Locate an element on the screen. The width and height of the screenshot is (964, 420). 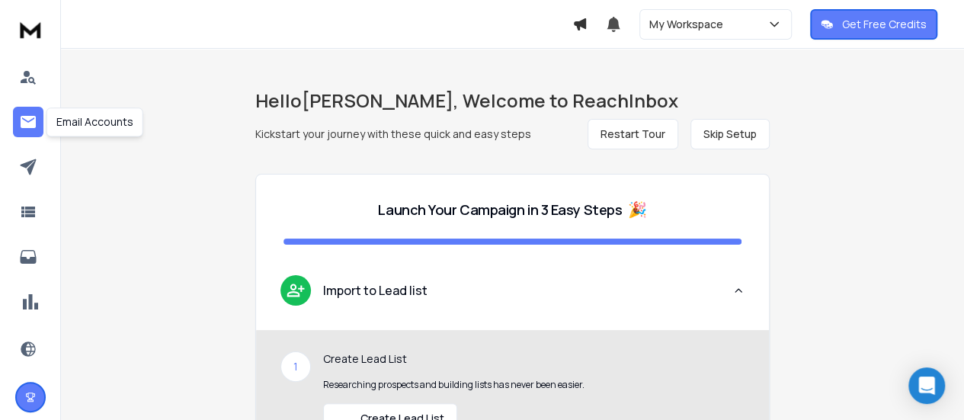
p: Import to Lead list is located at coordinates (375, 290).